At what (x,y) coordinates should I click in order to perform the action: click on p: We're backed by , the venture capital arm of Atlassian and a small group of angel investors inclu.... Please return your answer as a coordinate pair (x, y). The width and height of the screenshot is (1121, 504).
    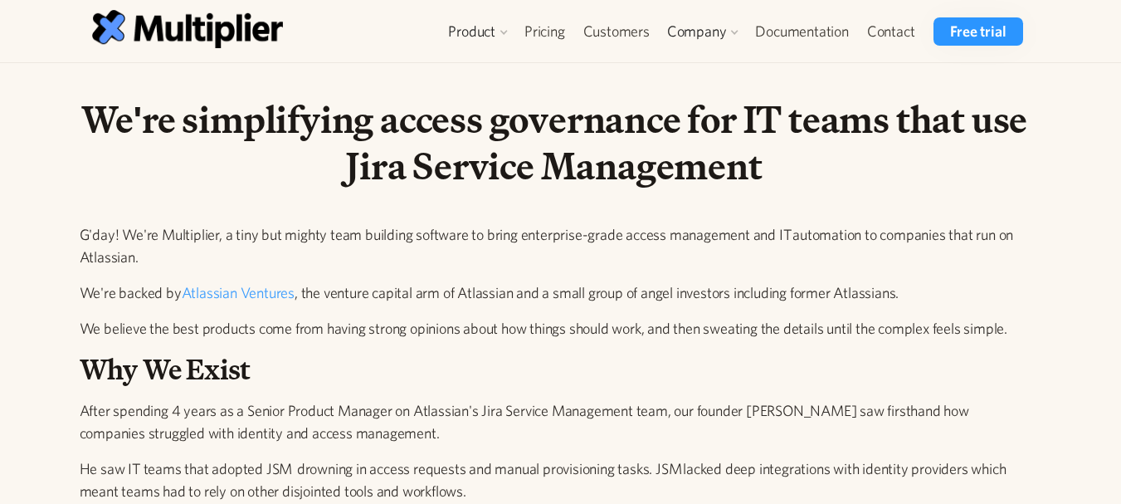
    Looking at the image, I should click on (554, 292).